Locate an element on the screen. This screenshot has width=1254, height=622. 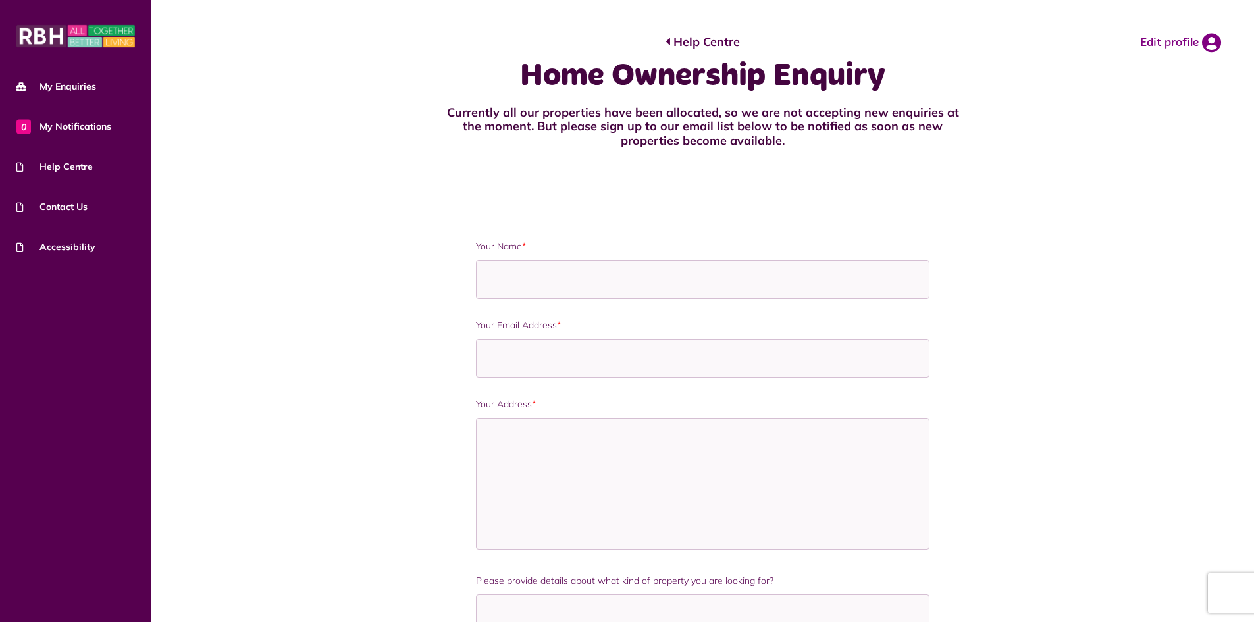
span: 0 is located at coordinates (24, 126).